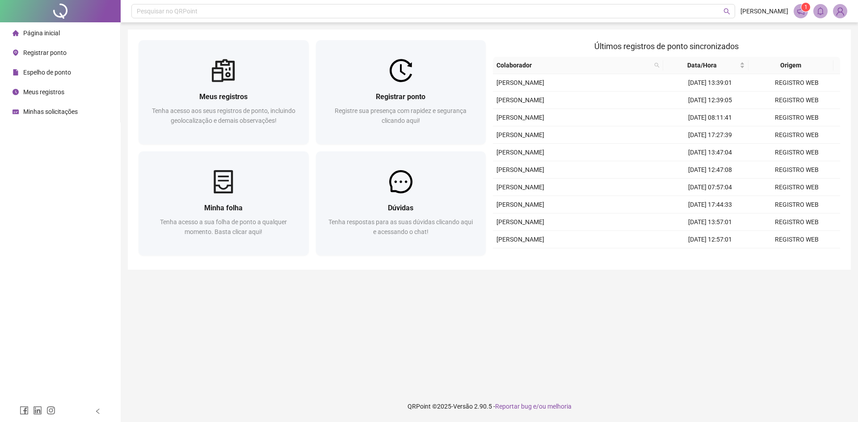  What do you see at coordinates (533, 407) in the screenshot?
I see `span: Reportar bug e/ou melhoria` at bounding box center [533, 407].